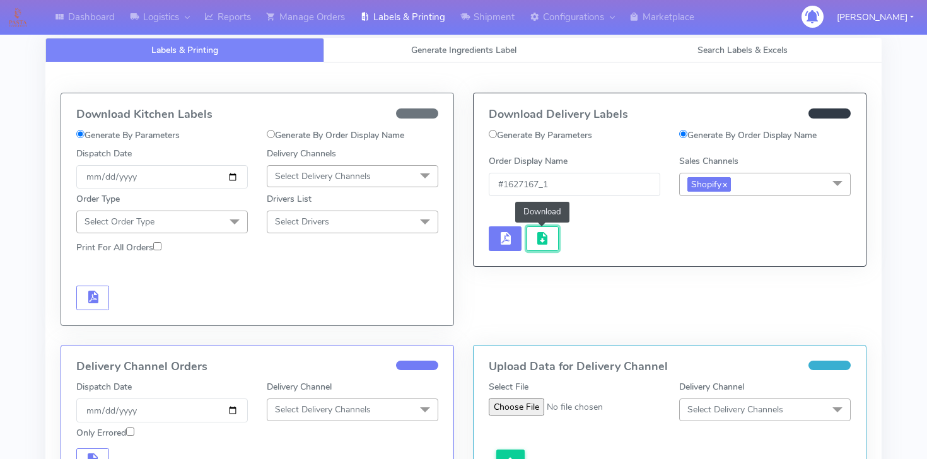 The height and width of the screenshot is (459, 927). What do you see at coordinates (157, 246) in the screenshot?
I see `input: Print For All Orders` at bounding box center [157, 246].